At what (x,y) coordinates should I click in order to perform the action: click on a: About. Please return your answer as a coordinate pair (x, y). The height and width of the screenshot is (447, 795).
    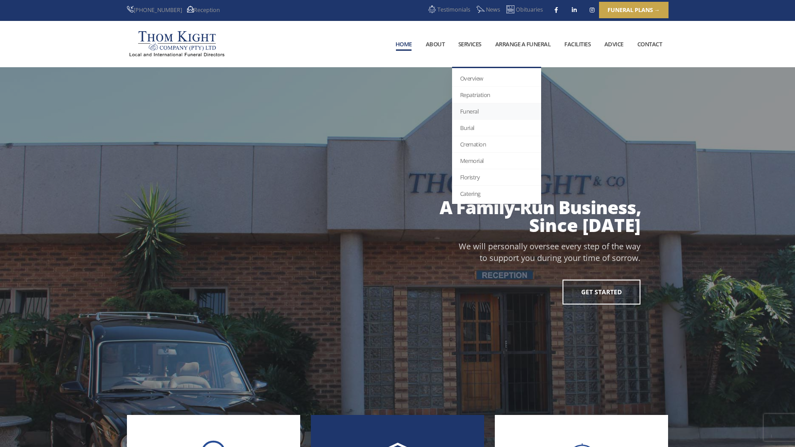
    Looking at the image, I should click on (435, 44).